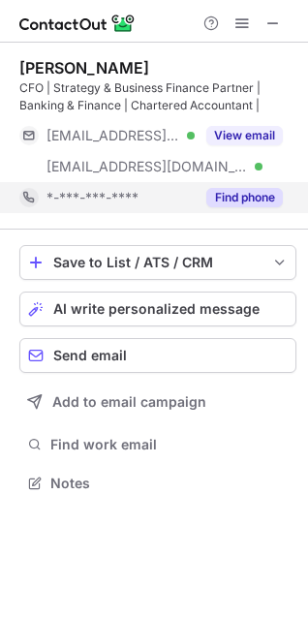 Image resolution: width=308 pixels, height=618 pixels. I want to click on div: Save to List / ATS / CRM, so click(158, 263).